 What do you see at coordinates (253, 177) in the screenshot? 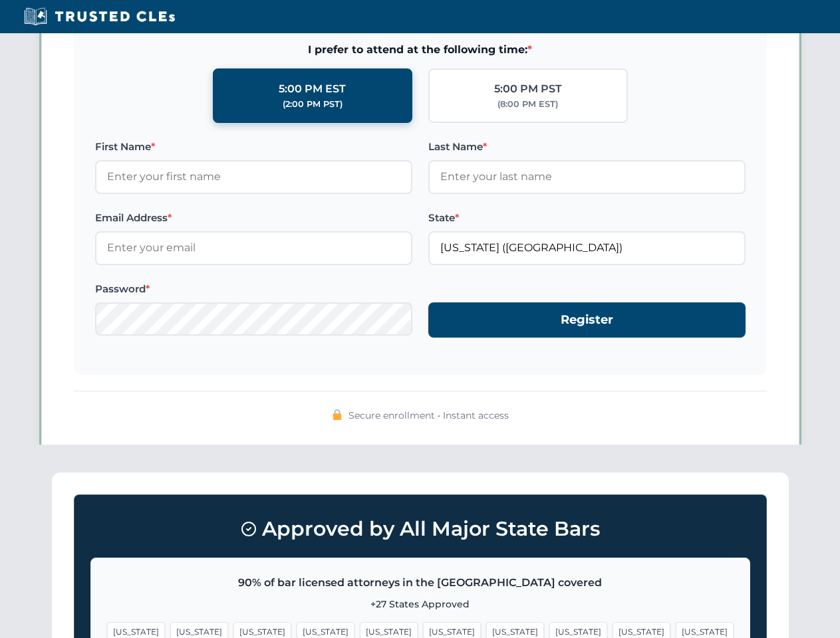
I see `input: Enter your first name` at bounding box center [253, 177].